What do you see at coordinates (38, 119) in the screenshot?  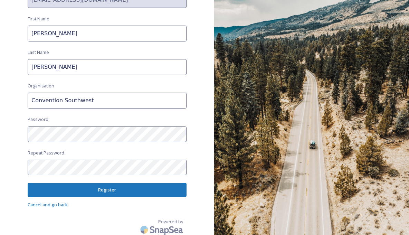 I see `span: Password` at bounding box center [38, 119].